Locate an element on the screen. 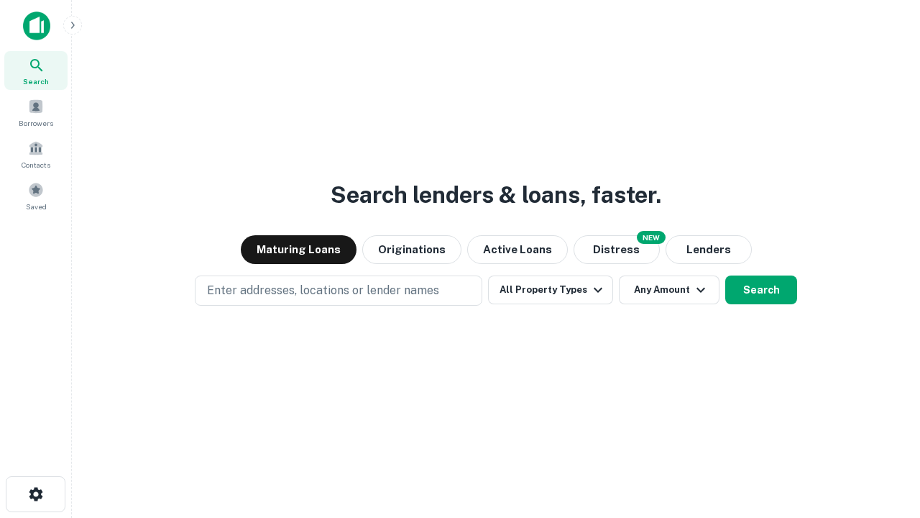 The image size is (920, 518). button: Search distressed loans with lien and other non-mortgage details. is located at coordinates (617, 249).